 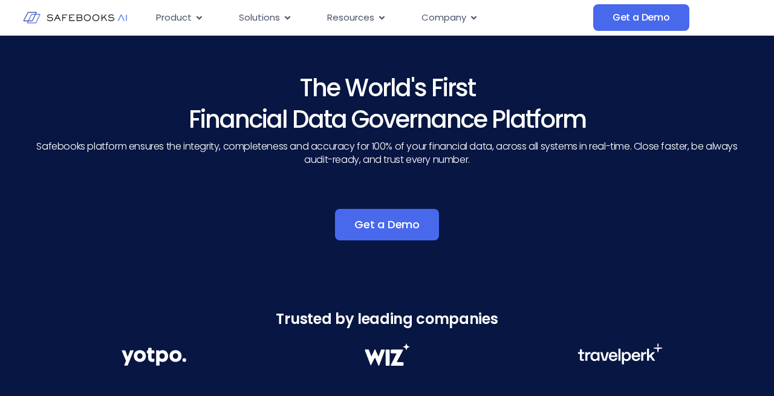 What do you see at coordinates (387, 103) in the screenshot?
I see `h3: The World's First Financial Data Governance Platform` at bounding box center [387, 103].